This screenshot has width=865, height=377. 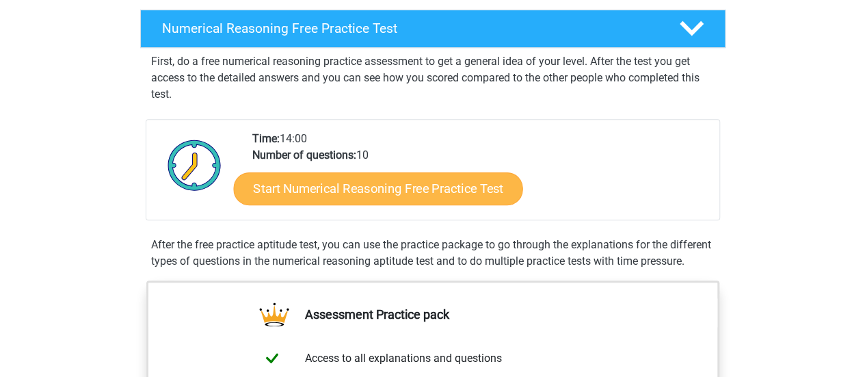 I want to click on p: First, do a free numerical reasoning practice assessment to get a general idea of your level. Aft..., so click(x=433, y=78).